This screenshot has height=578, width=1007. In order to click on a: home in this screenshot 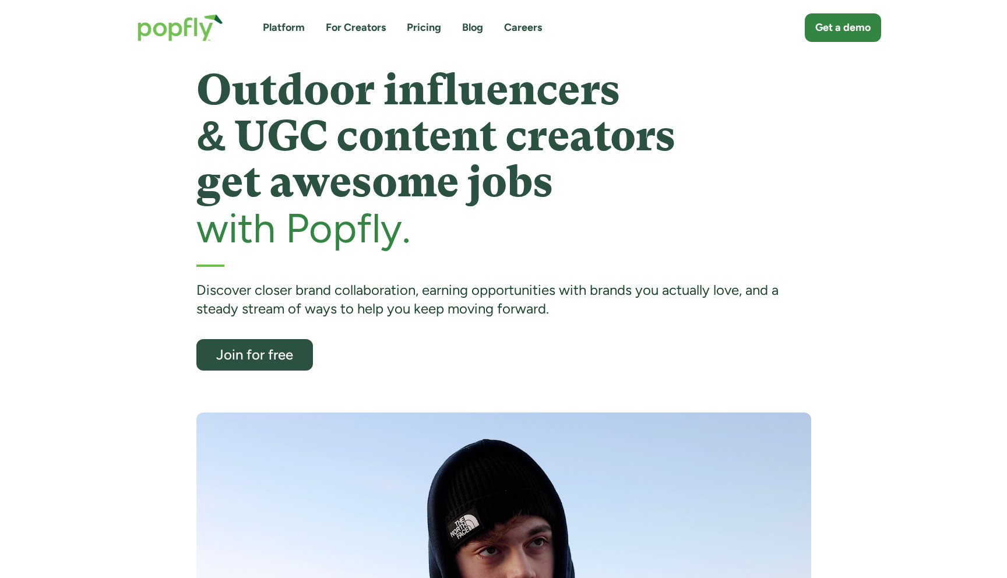, I will do `click(180, 27)`.